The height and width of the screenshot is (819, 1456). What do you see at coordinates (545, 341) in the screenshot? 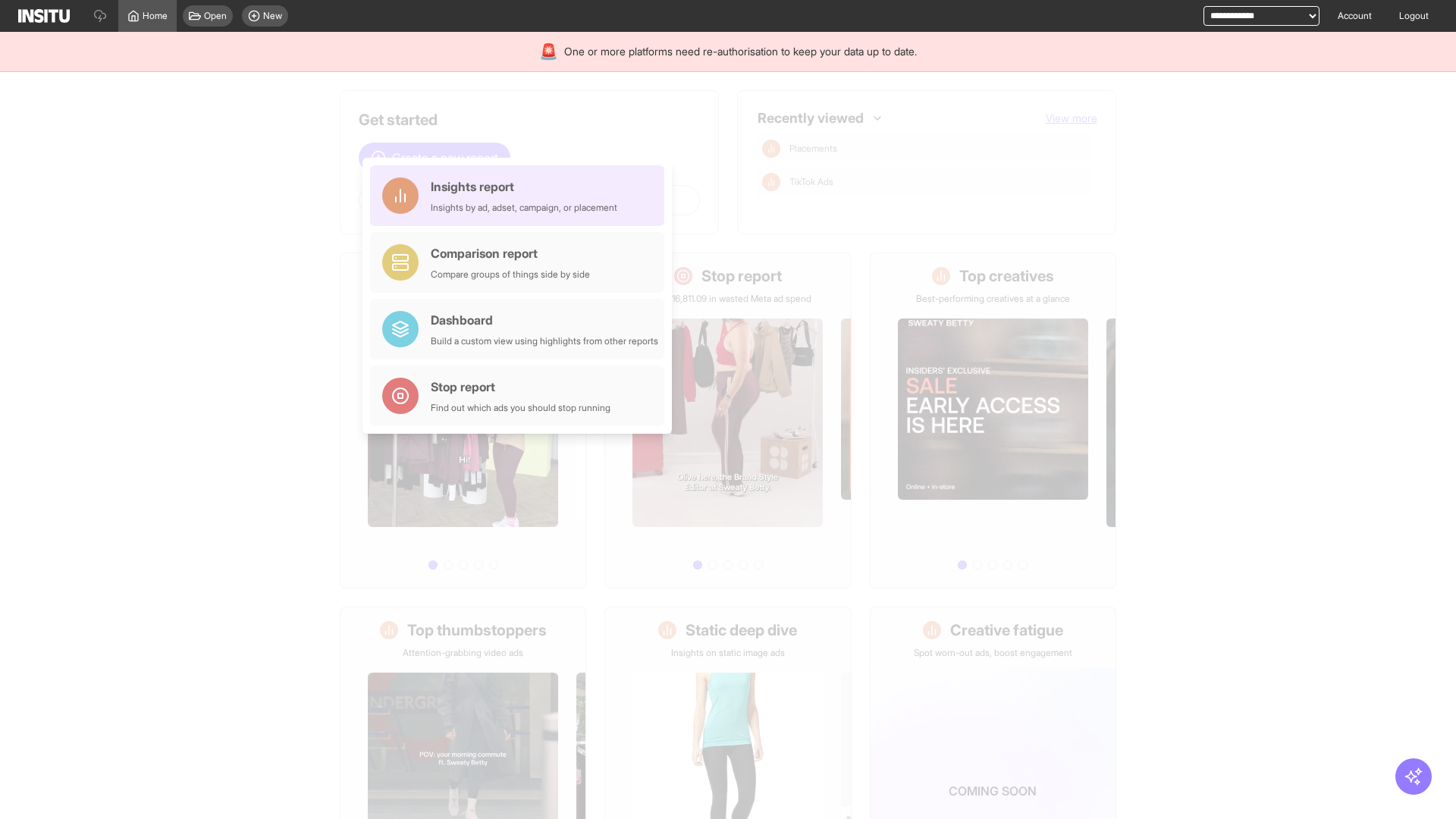
I see `div: Build a custom view using highlights from other reports` at bounding box center [545, 341].